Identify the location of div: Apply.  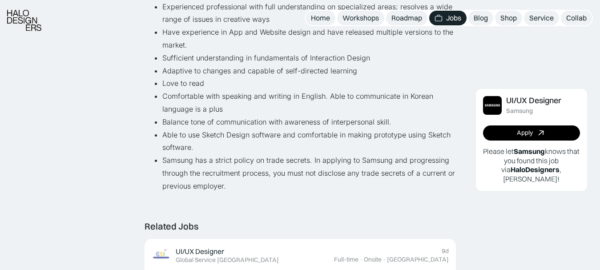
(525, 133).